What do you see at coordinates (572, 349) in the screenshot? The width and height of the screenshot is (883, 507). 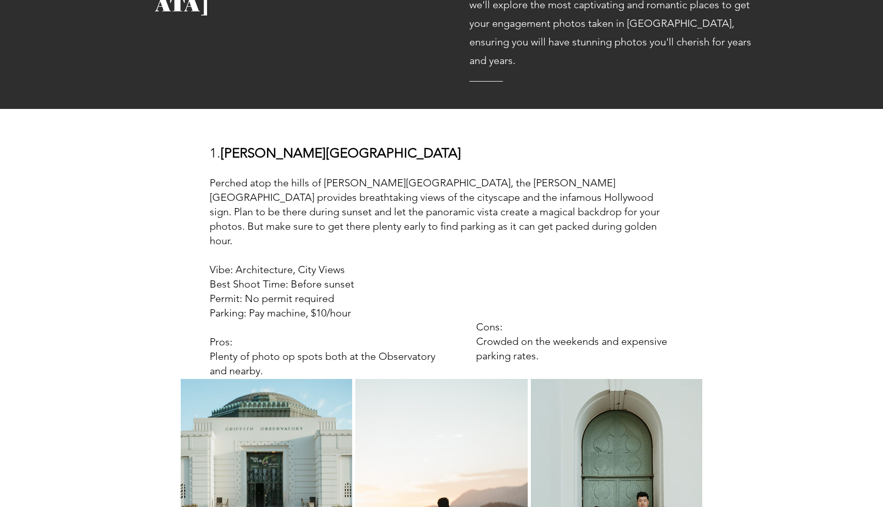 I see `span: Crowded on the weekends and expensive parking rates.` at bounding box center [572, 349].